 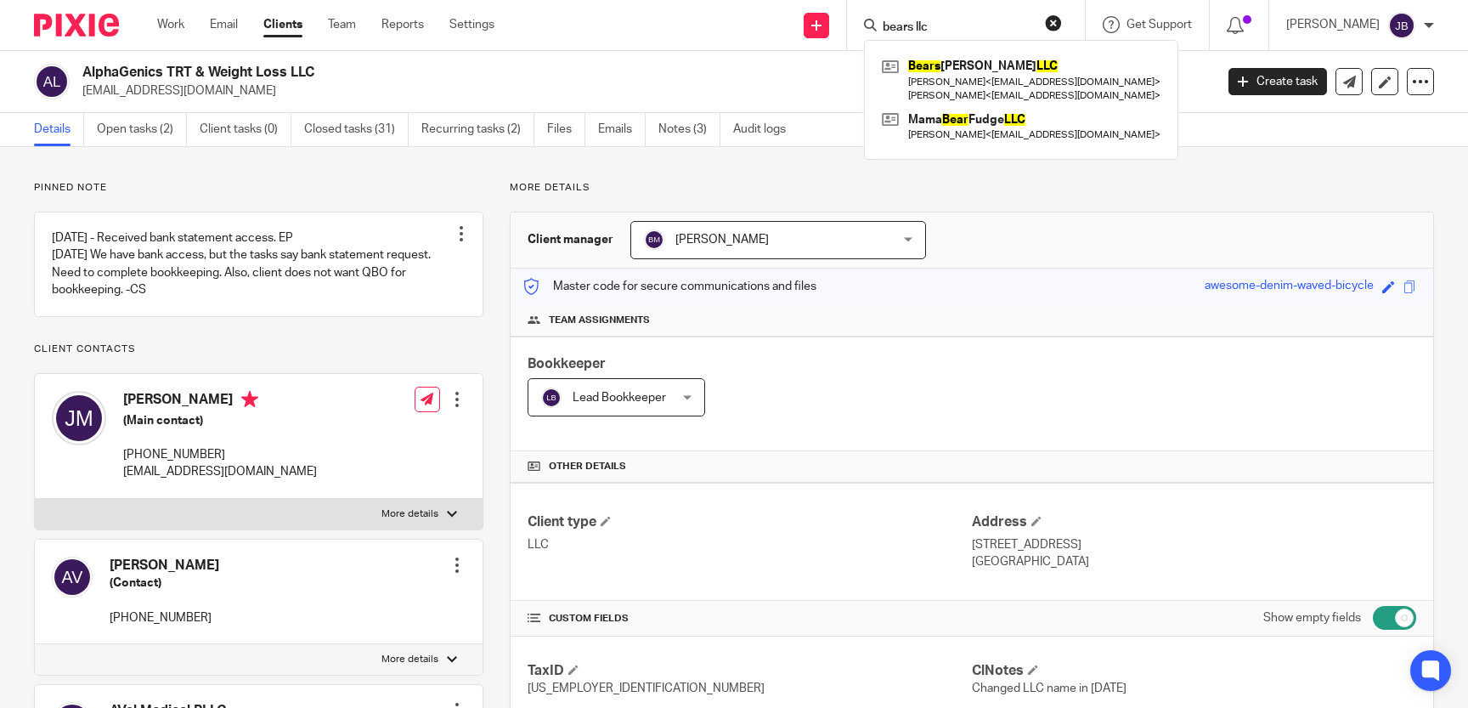 What do you see at coordinates (599, 320) in the screenshot?
I see `span: Team assignments` at bounding box center [599, 320].